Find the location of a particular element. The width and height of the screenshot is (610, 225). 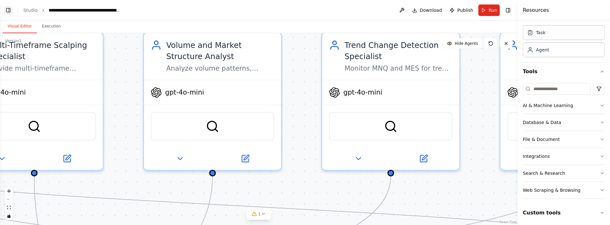

button: Web Scraping & Browsing is located at coordinates (563, 190).